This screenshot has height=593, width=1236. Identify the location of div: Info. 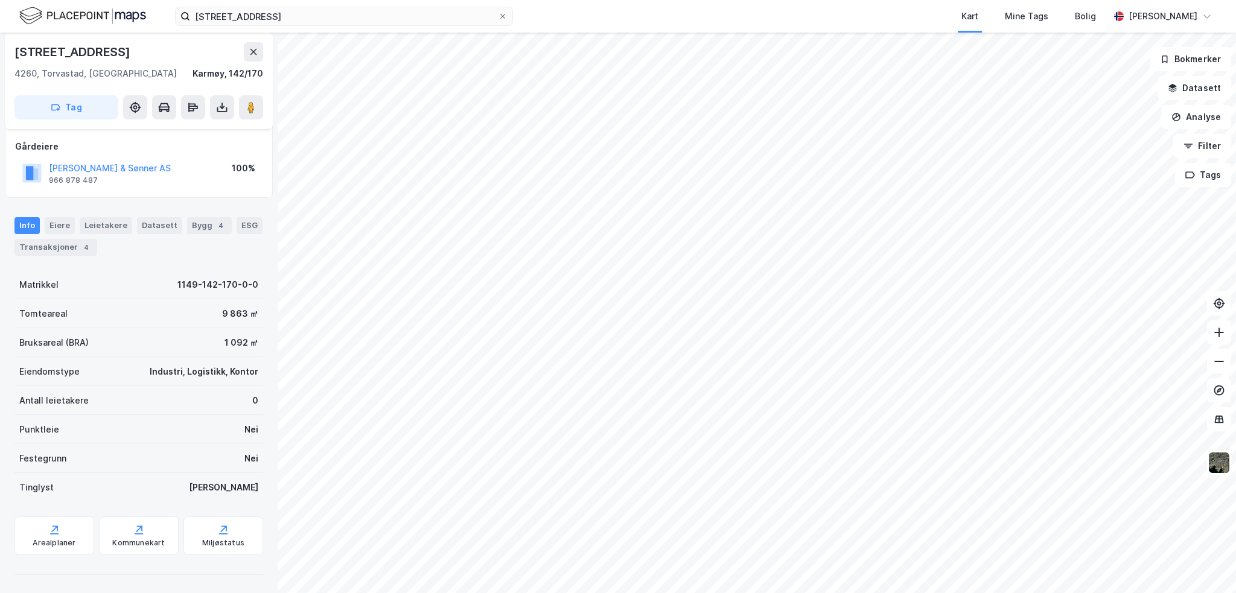
(27, 226).